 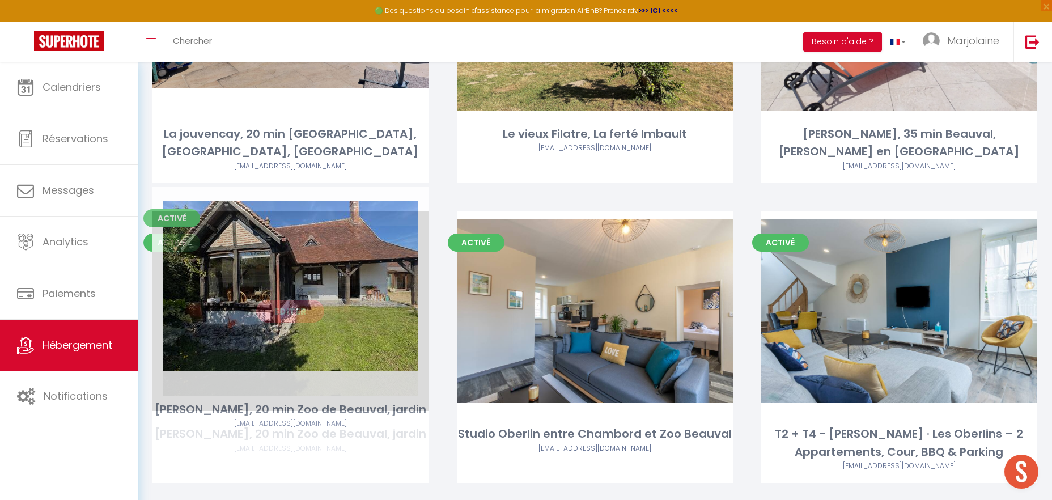 What do you see at coordinates (68, 190) in the screenshot?
I see `span: Messages` at bounding box center [68, 190].